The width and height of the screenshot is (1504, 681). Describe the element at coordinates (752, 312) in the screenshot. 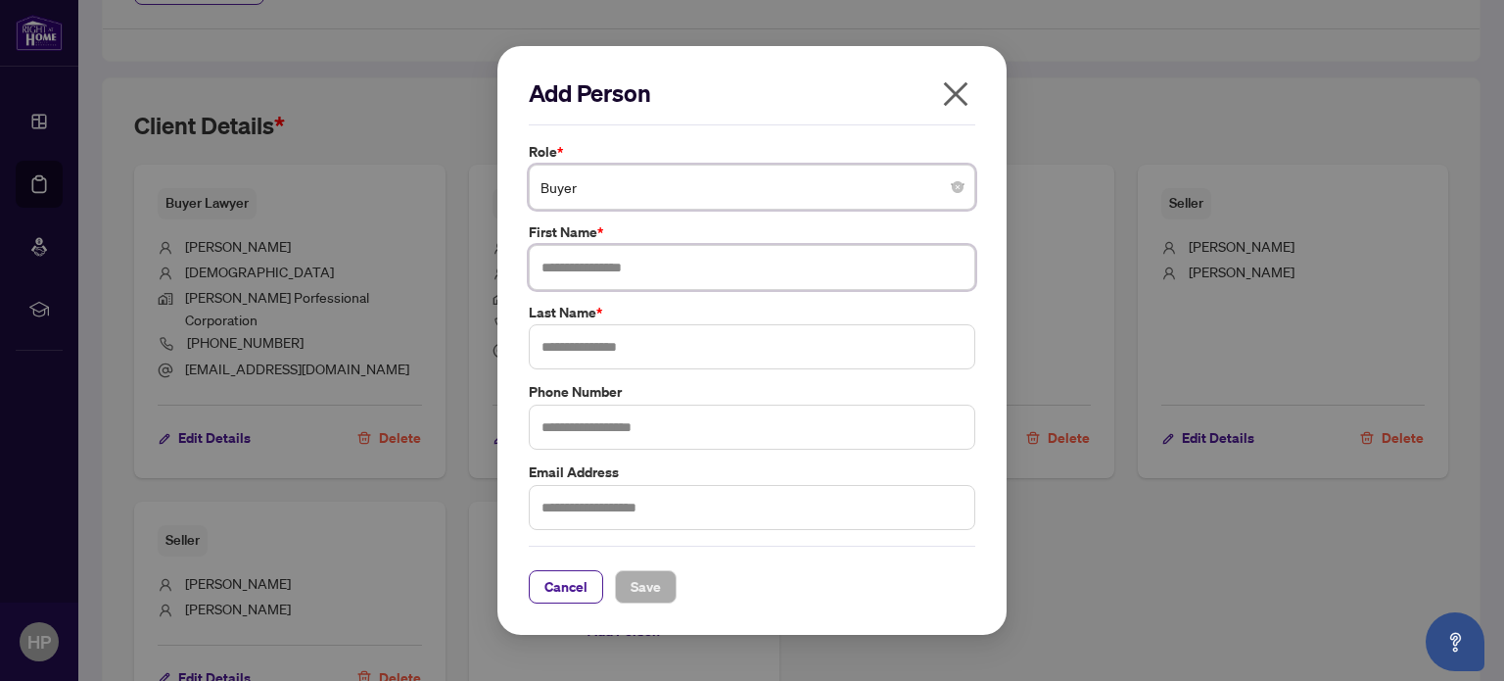

I see `label: Last Name` at that location.